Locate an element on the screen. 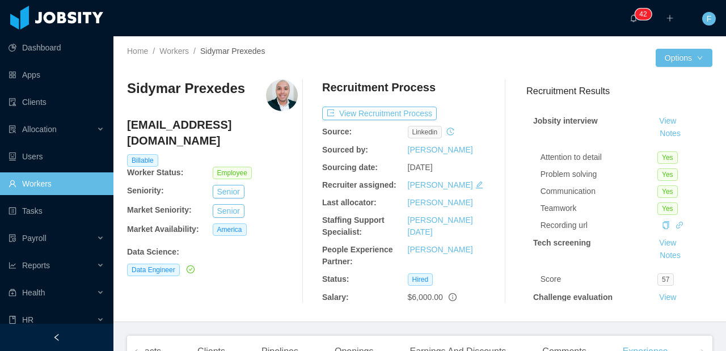 The height and width of the screenshot is (351, 726). b: Source: is located at coordinates (337, 132).